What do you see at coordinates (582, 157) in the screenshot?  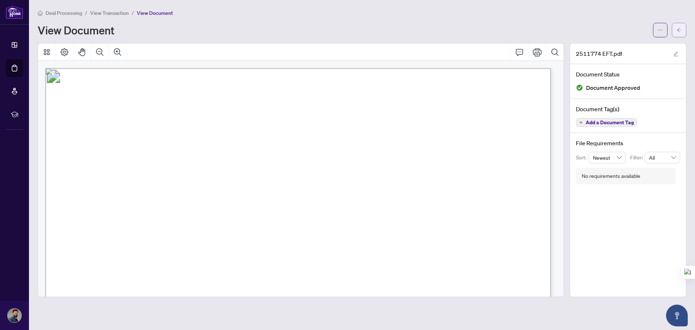 I see `p: Sort:` at bounding box center [582, 157].